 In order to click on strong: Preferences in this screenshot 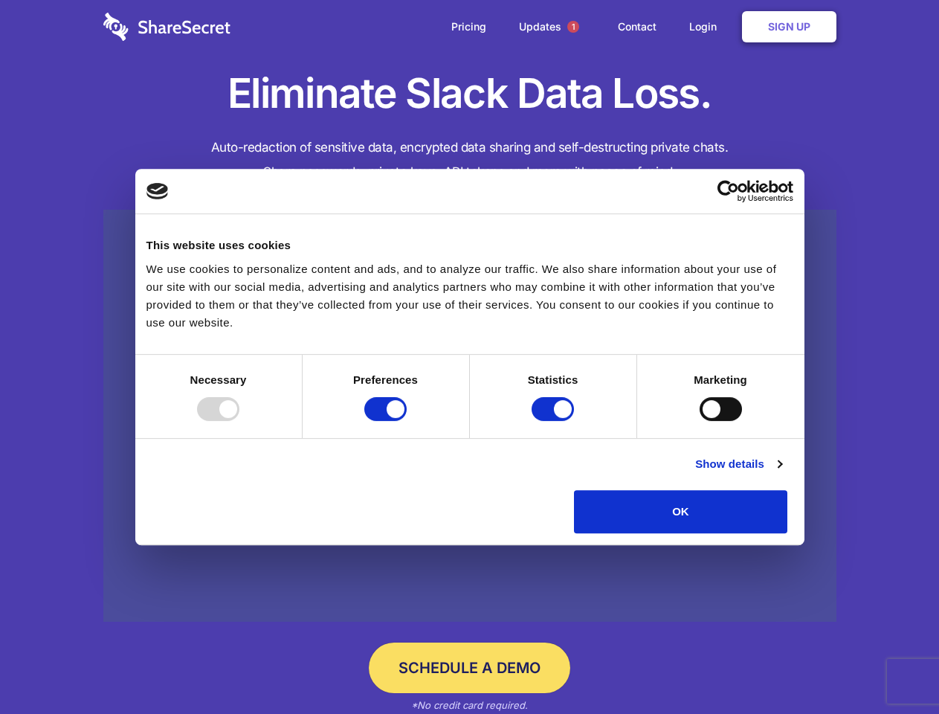, I will do `click(385, 379)`.